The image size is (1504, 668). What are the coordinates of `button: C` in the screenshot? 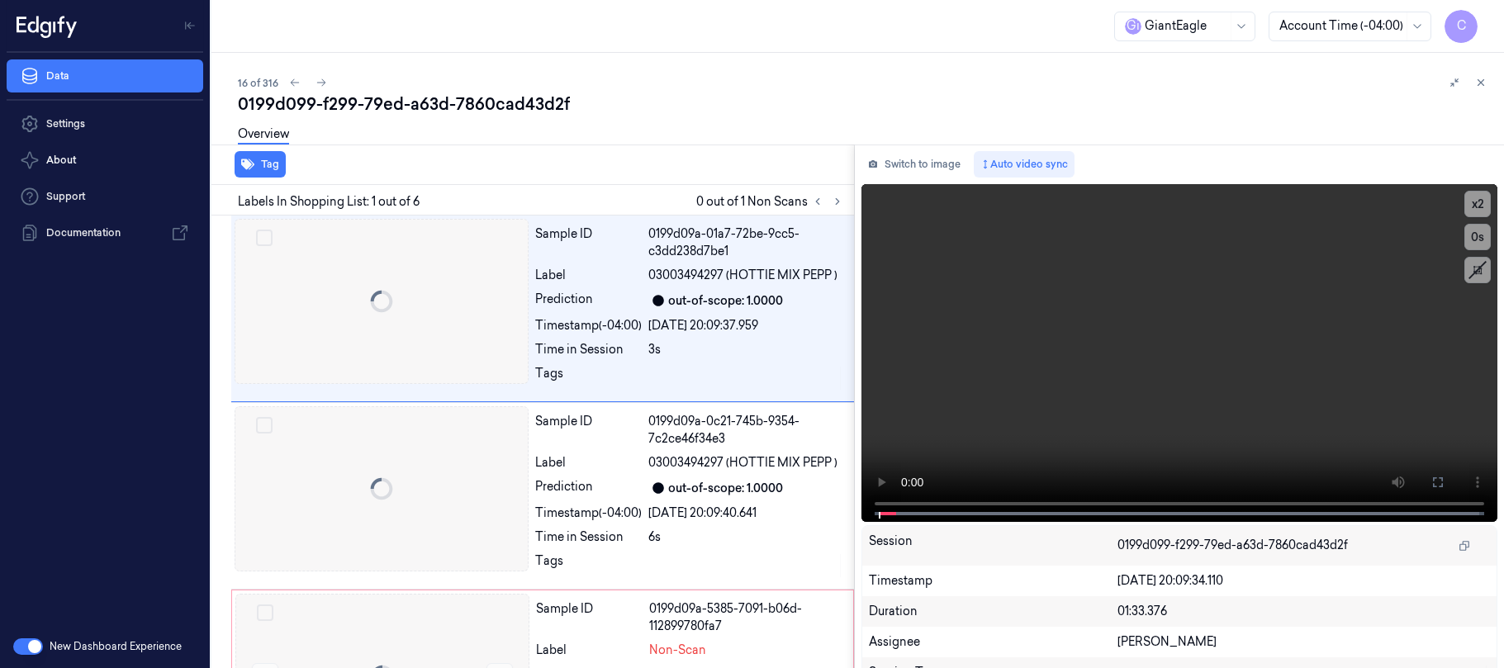 It's located at (1461, 26).